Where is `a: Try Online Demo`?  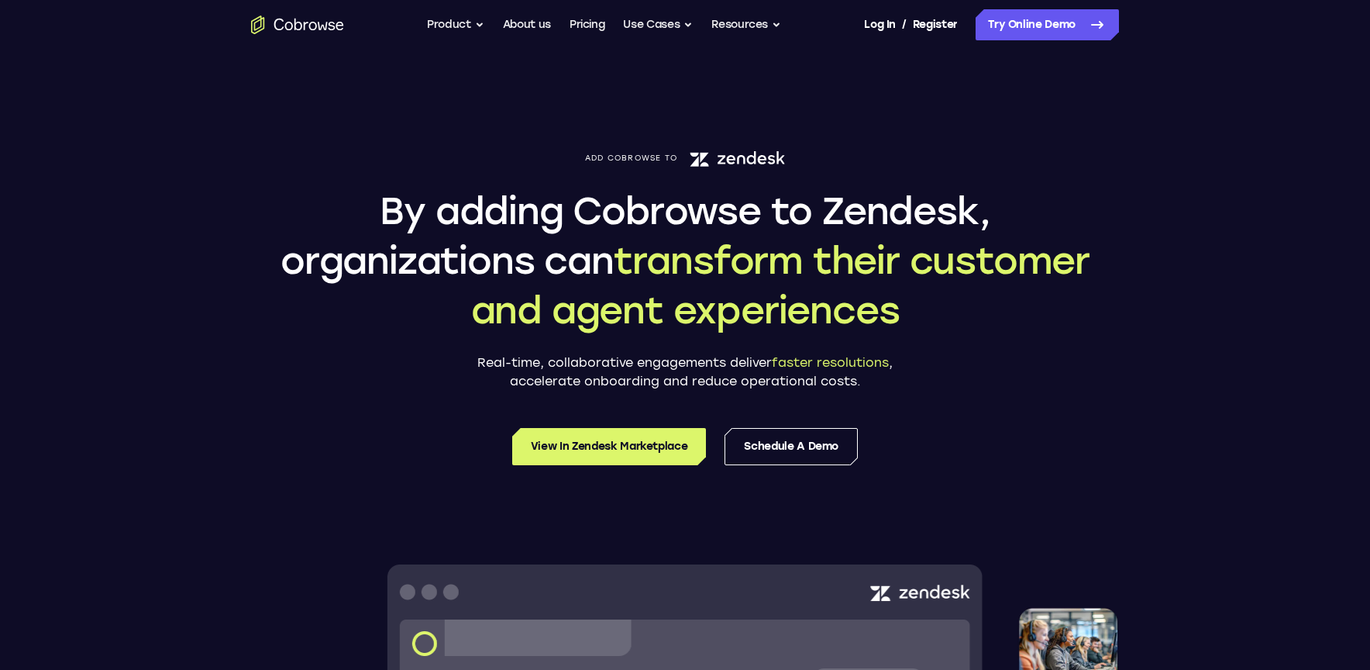 a: Try Online Demo is located at coordinates (1047, 25).